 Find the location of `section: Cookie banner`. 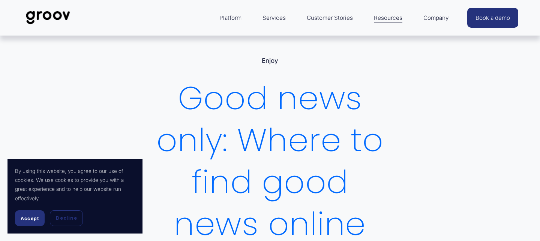

section: Cookie banner is located at coordinates (75, 197).